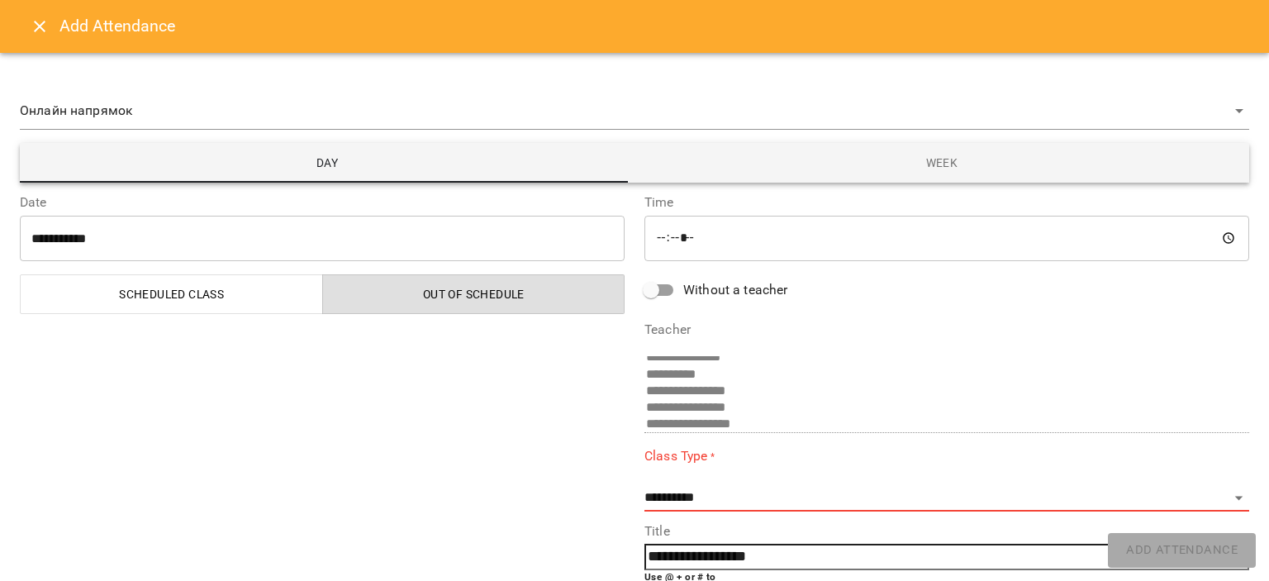  Describe the element at coordinates (625, 111) in the screenshot. I see `span: Онлайн напрямок` at that location.